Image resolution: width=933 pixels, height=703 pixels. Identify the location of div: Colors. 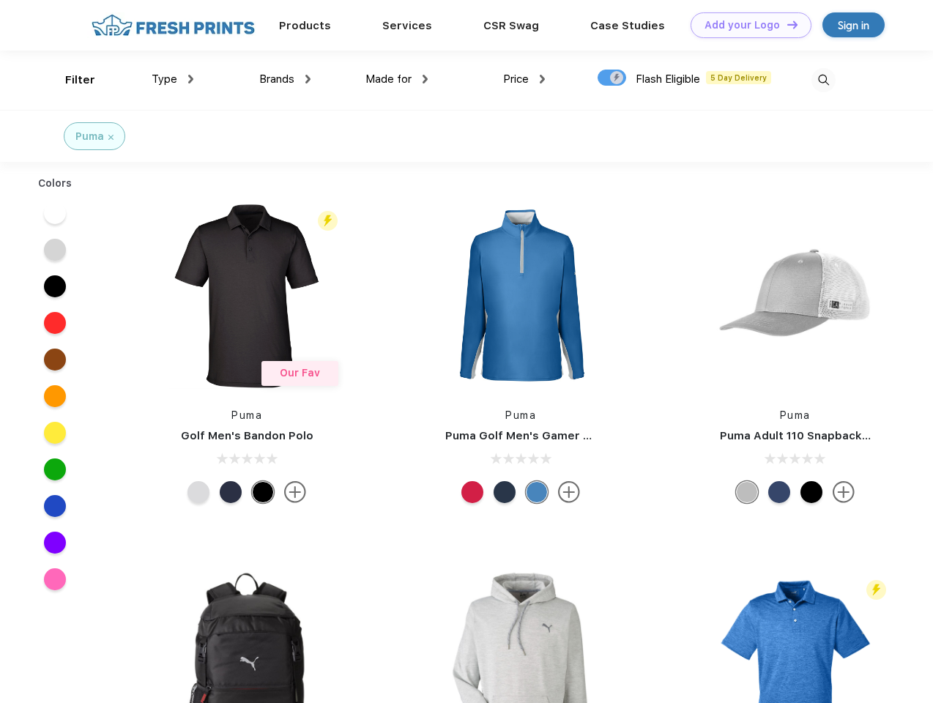
(55, 183).